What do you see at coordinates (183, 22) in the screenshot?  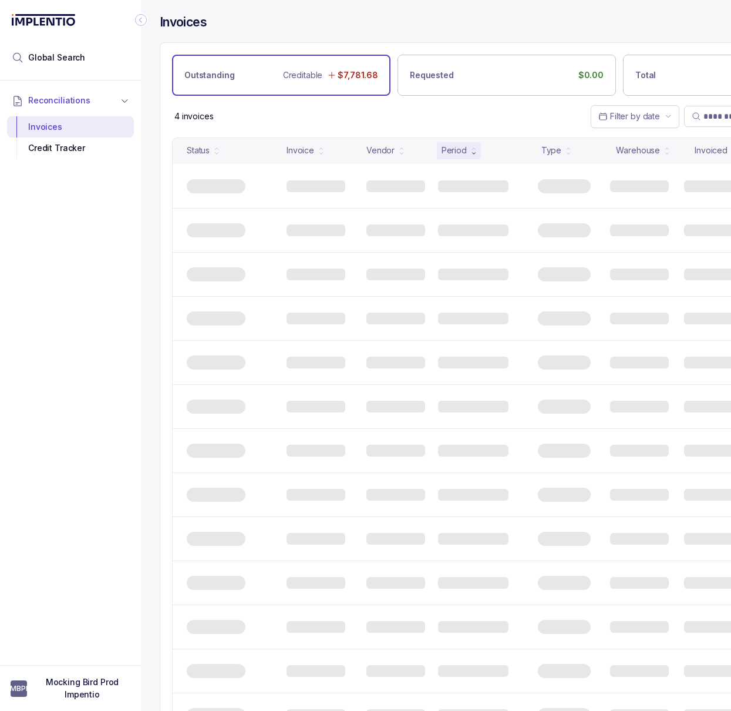 I see `h4: Invoices` at bounding box center [183, 22].